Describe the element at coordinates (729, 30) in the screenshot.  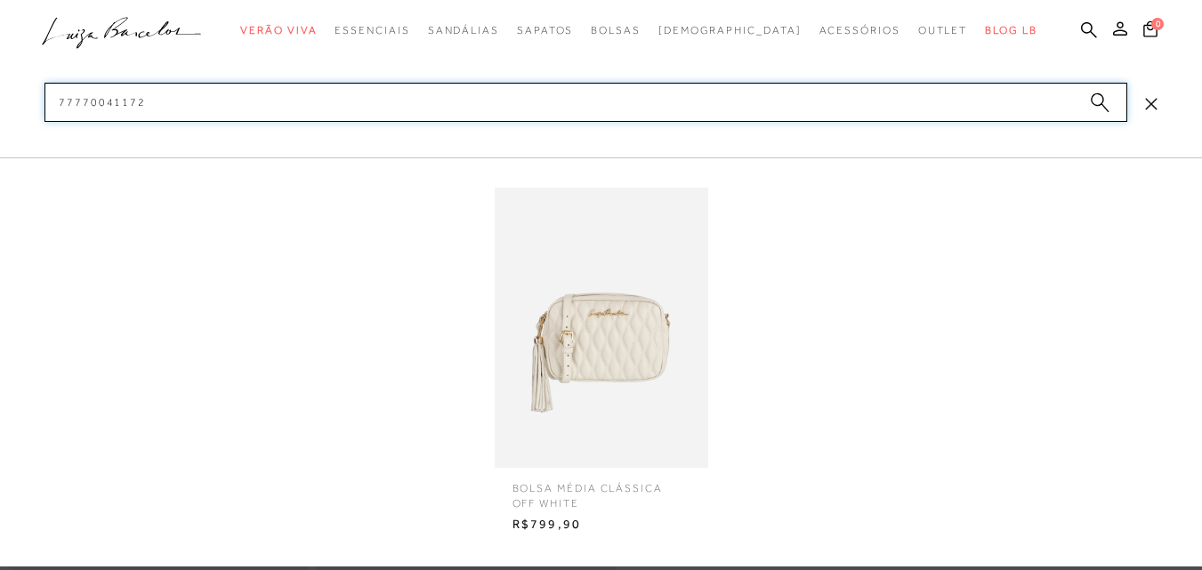
I see `a: noSubCategoriesText` at that location.